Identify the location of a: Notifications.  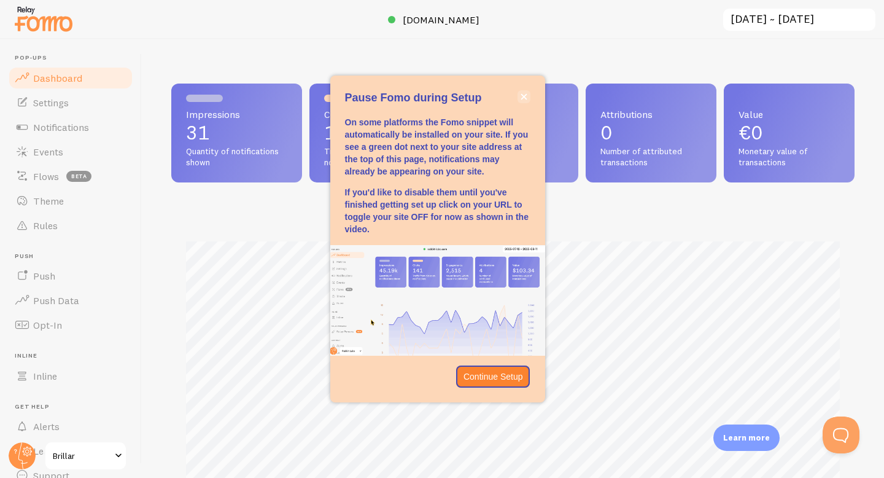
(71, 127).